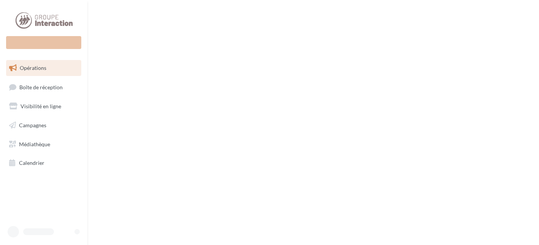 This screenshot has height=245, width=539. What do you see at coordinates (44, 68) in the screenshot?
I see `a: Opérations` at bounding box center [44, 68].